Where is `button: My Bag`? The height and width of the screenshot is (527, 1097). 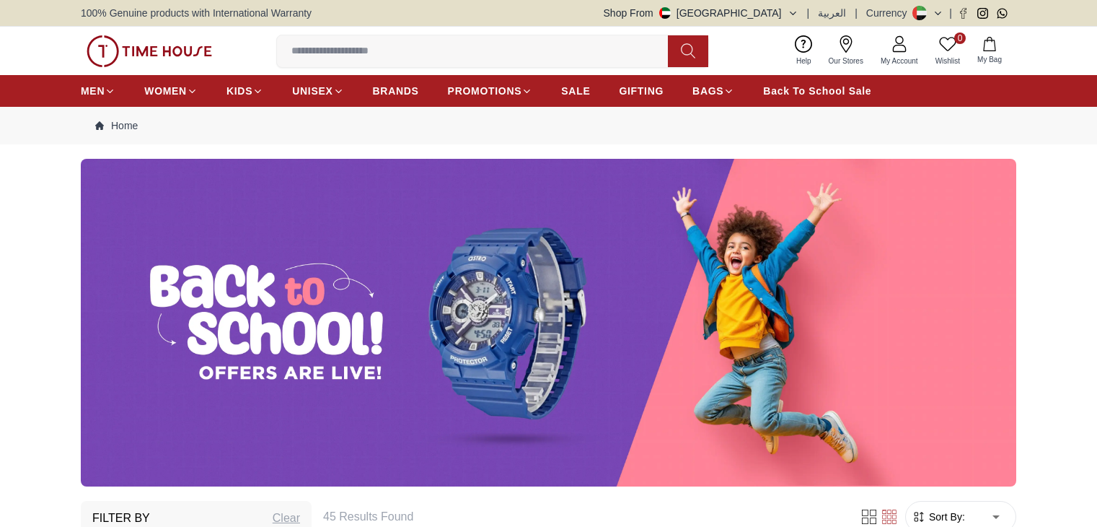
button: My Bag is located at coordinates (990, 50).